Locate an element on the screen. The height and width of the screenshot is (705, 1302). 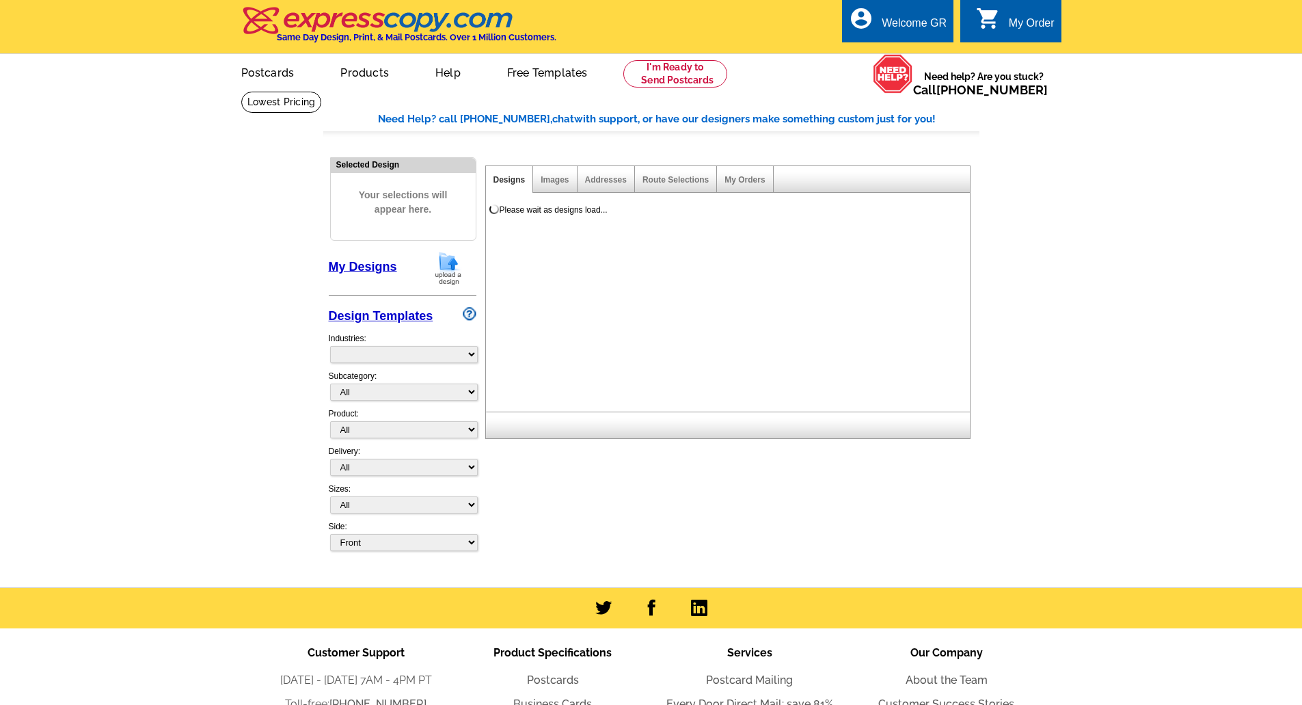
div: Please wait as designs load... is located at coordinates (554, 210).